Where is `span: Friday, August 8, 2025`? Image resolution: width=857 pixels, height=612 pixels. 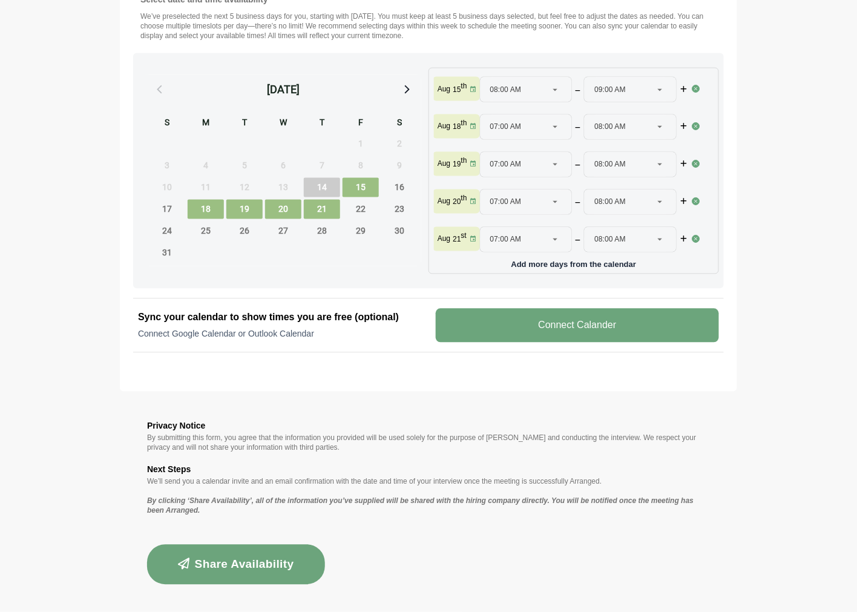
span: Friday, August 8, 2025 is located at coordinates (361, 166).